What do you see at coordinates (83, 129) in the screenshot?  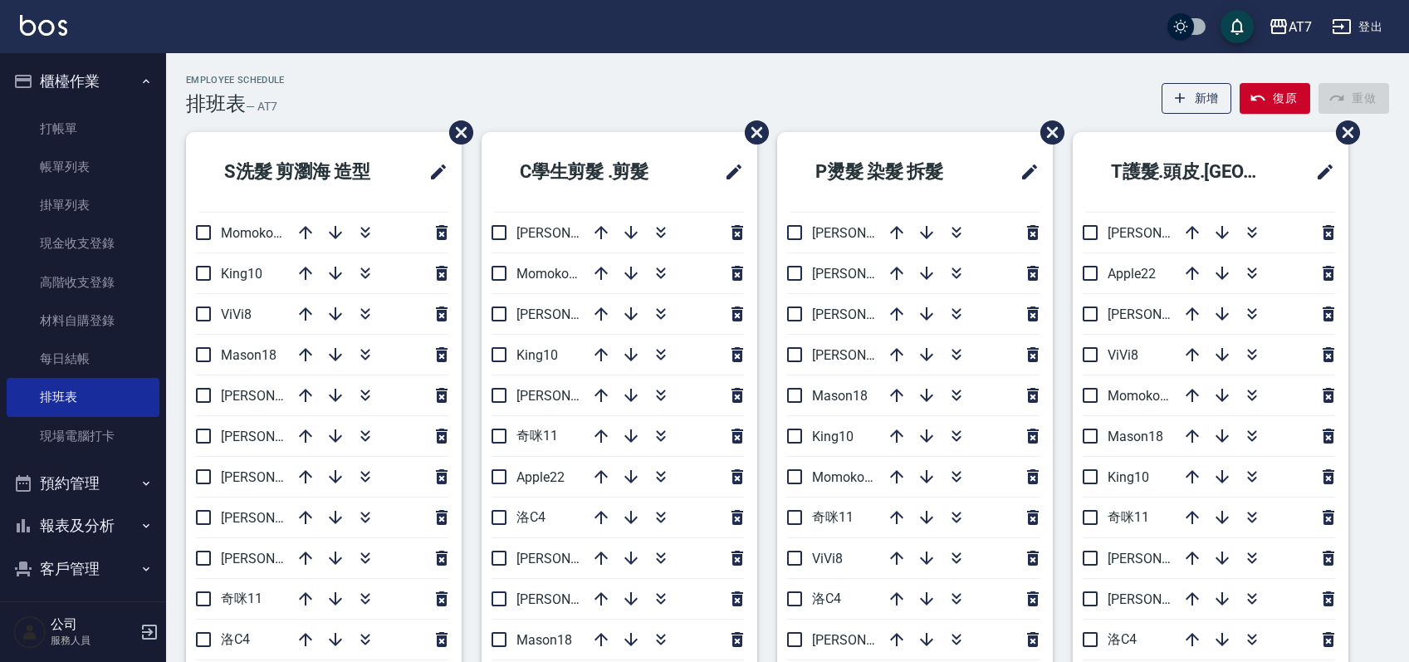 I see `a: 打帳單` at bounding box center [83, 129].